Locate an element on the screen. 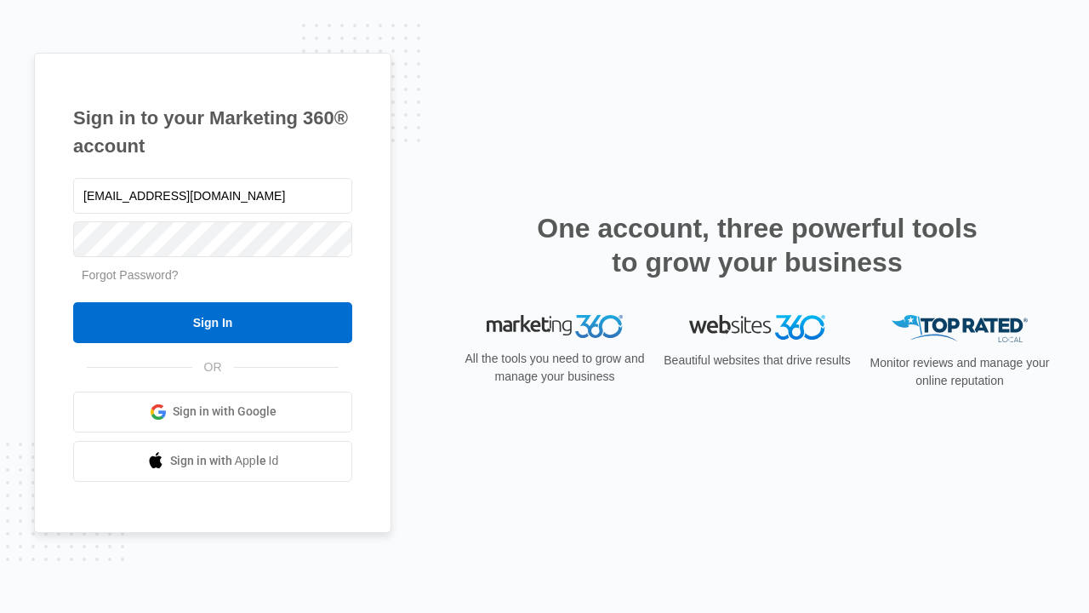 This screenshot has height=613, width=1089. span: Sign in with Google is located at coordinates (225, 411).